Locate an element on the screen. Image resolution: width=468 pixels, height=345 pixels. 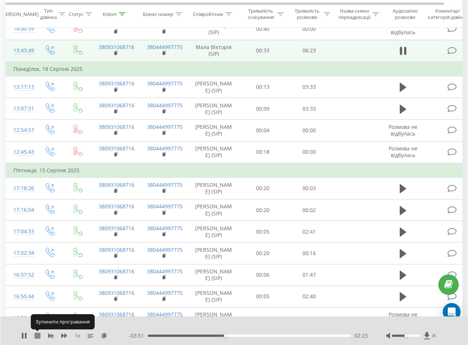
td: 00:13 is located at coordinates (263, 87).